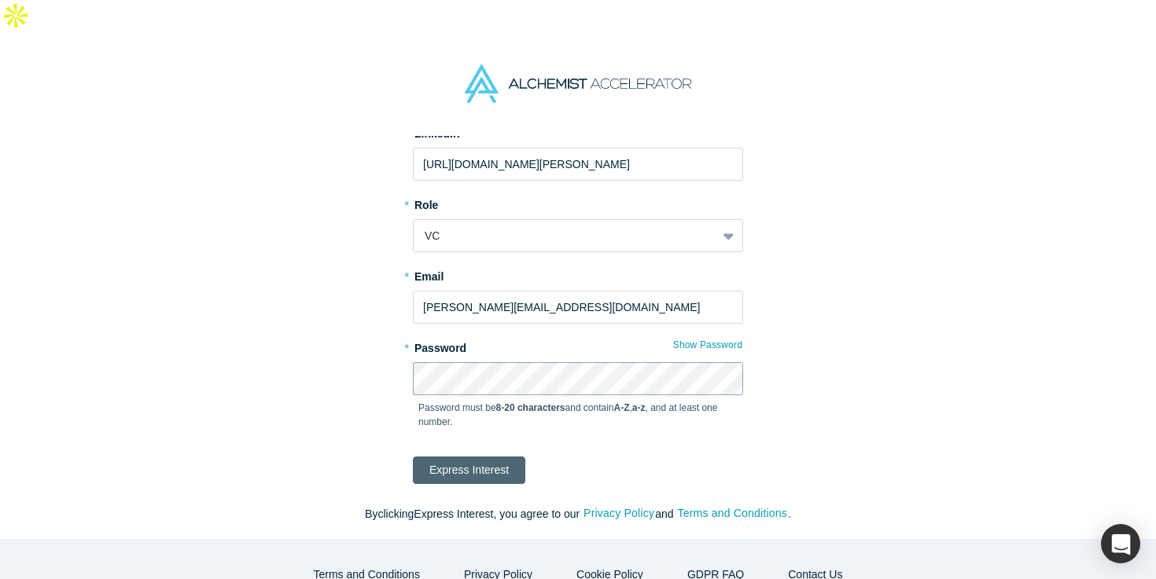 The height and width of the screenshot is (579, 1156). What do you see at coordinates (638, 408) in the screenshot?
I see `strong: a-z` at bounding box center [638, 408].